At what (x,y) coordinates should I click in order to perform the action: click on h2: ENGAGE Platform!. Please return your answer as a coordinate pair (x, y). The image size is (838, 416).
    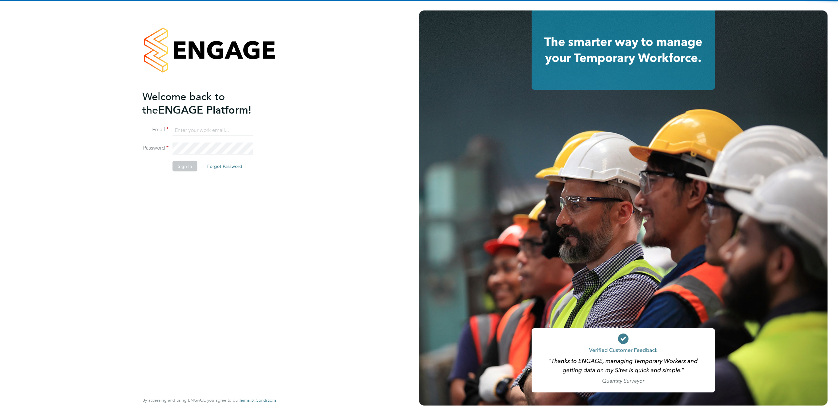
    Looking at the image, I should click on (206, 103).